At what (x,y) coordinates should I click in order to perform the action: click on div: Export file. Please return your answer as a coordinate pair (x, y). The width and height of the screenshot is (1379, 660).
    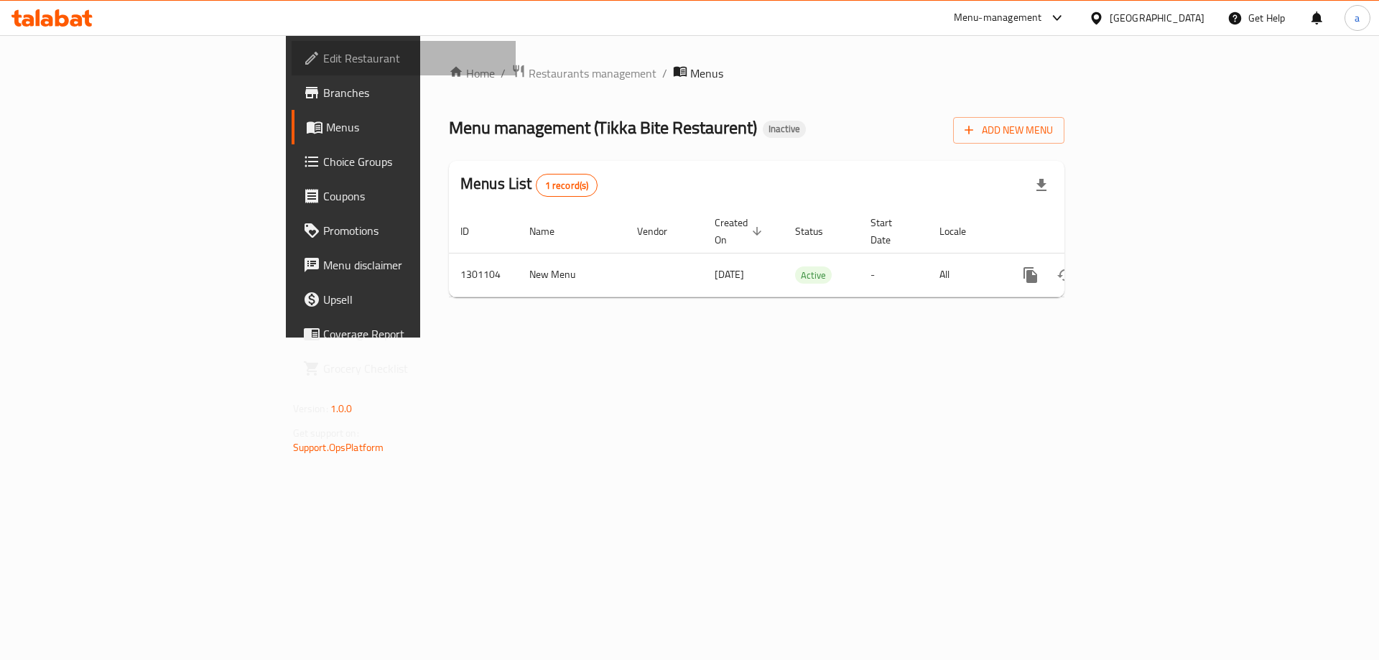
    Looking at the image, I should click on (1041, 185).